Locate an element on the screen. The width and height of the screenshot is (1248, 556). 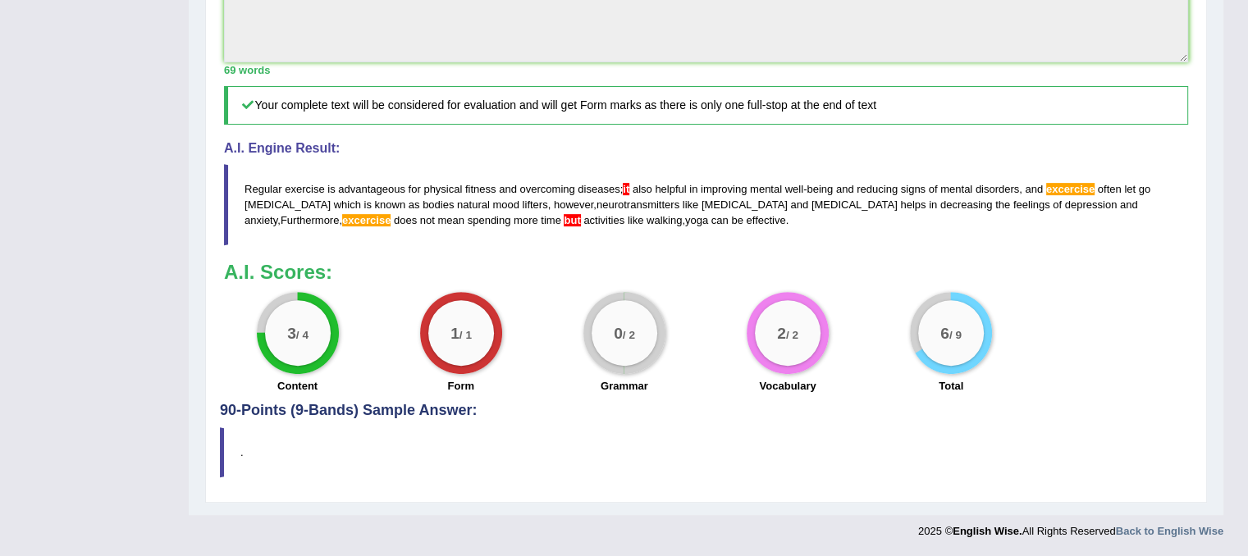
span: which is located at coordinates (347, 204).